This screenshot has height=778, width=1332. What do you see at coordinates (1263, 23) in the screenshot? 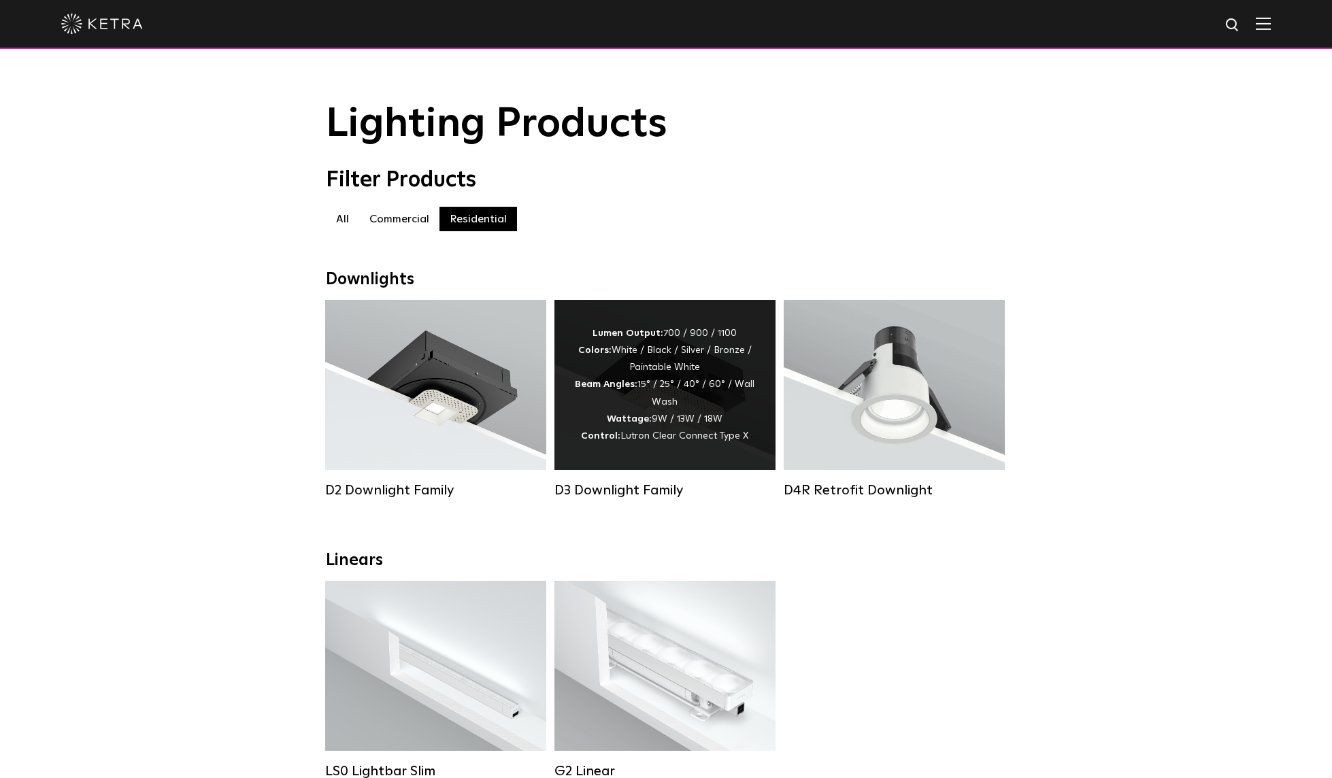
I see `img: Hamburger%20Nav.svg` at bounding box center [1263, 23].